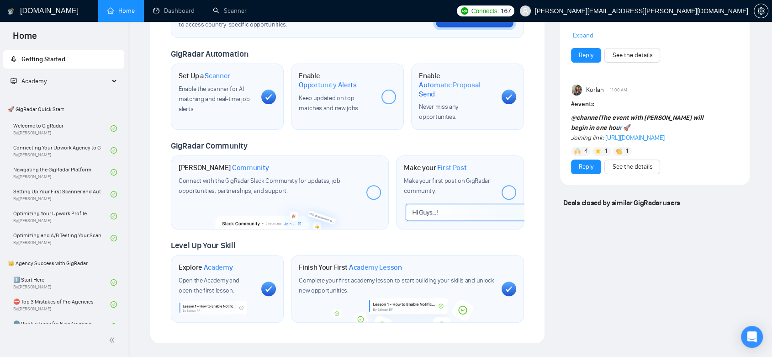 Image resolution: width=772 pixels, height=357 pixels. Describe the element at coordinates (619, 90) in the screenshot. I see `span: 11:00 AM` at that location.